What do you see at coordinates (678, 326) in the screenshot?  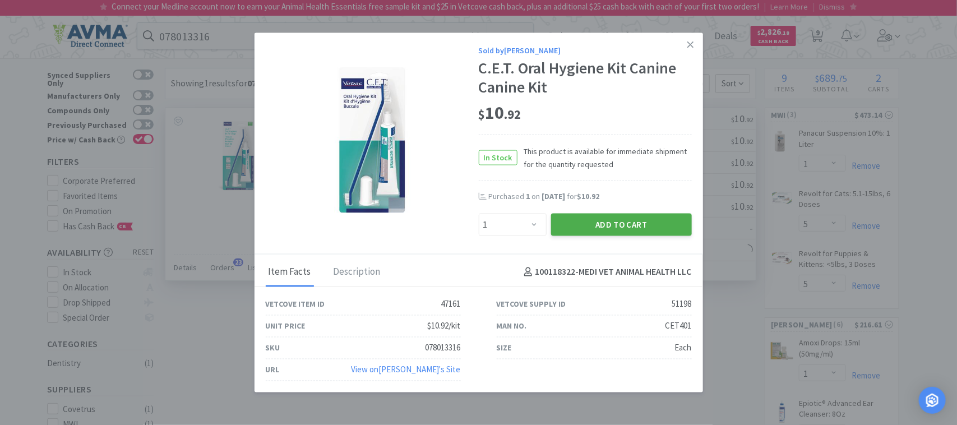 I see `div: CET401` at bounding box center [678, 326].